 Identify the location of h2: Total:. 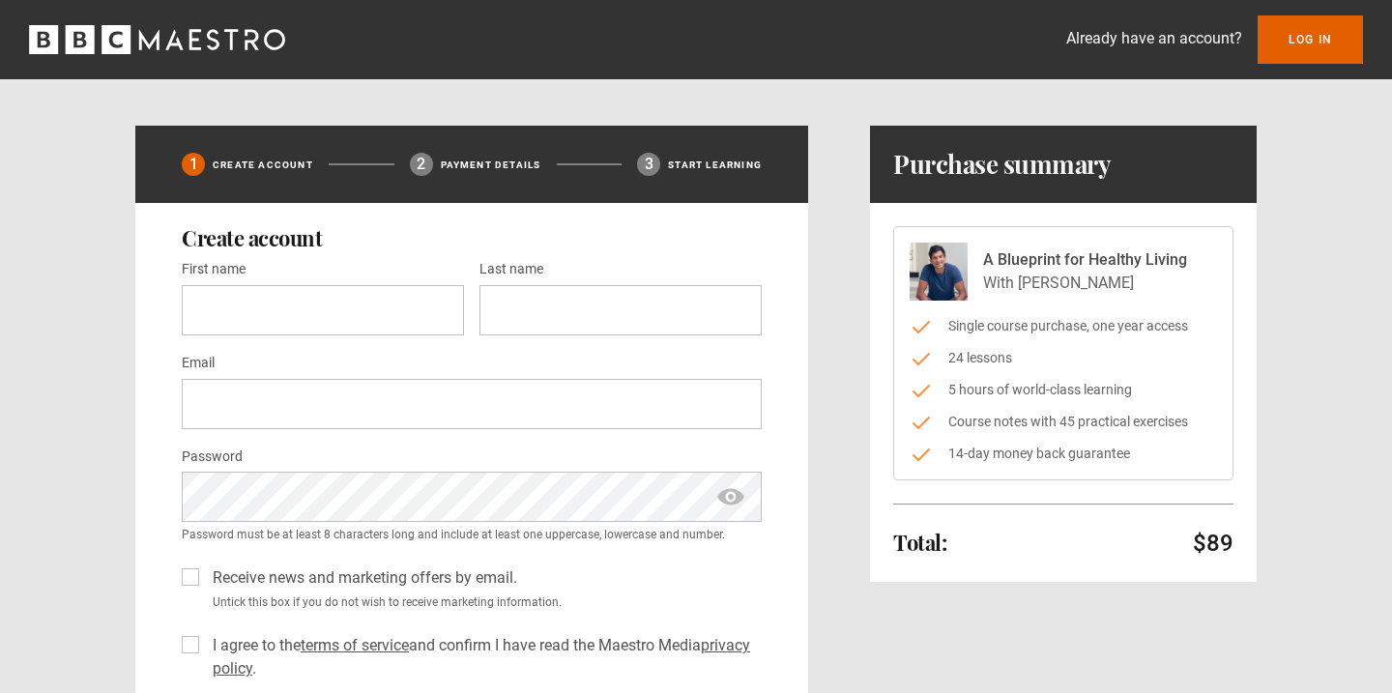
(919, 542).